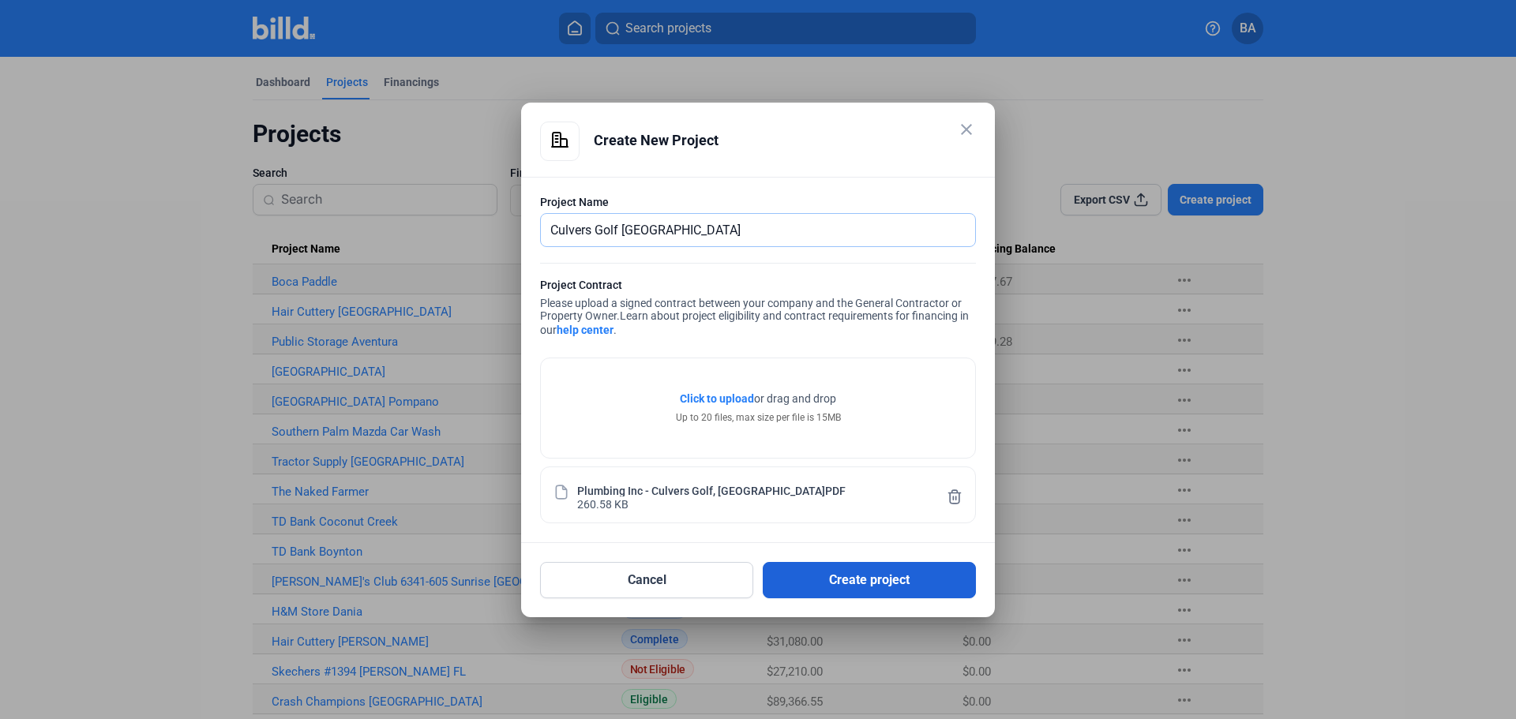  I want to click on div: Up to 20 files, max size per file is 15MB, so click(758, 418).